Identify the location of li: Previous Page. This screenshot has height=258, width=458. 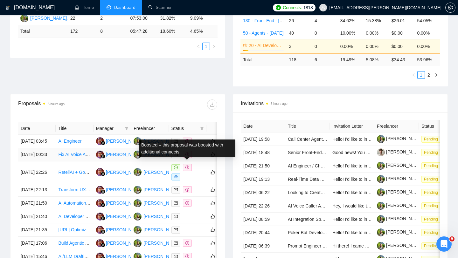
(414, 75).